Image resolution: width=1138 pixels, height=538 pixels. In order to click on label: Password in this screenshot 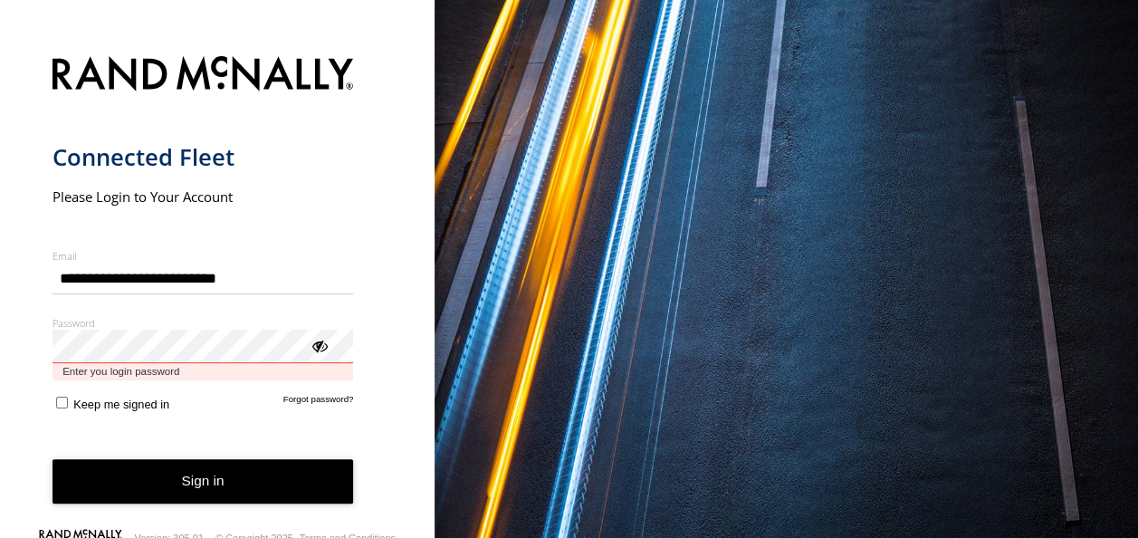, I will do `click(203, 322)`.